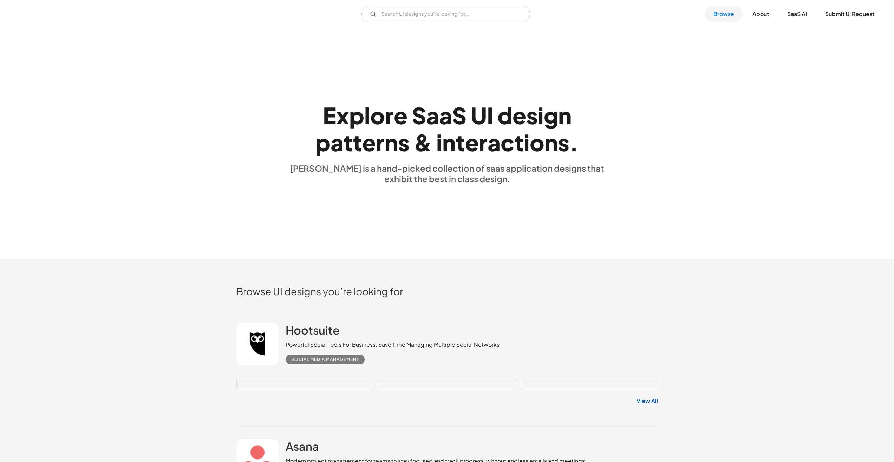 Image resolution: width=894 pixels, height=462 pixels. What do you see at coordinates (850, 14) in the screenshot?
I see `a: Submit UI Request` at bounding box center [850, 14].